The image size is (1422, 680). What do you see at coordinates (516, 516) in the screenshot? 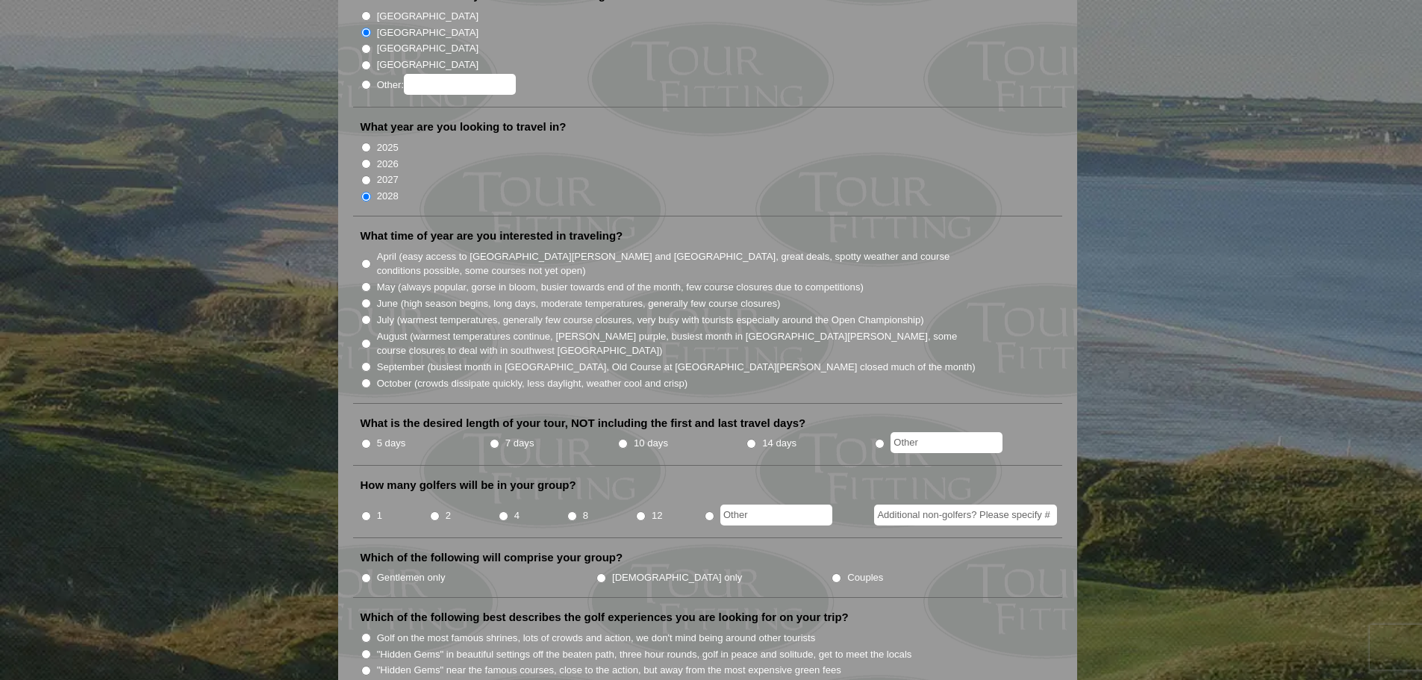
I see `label: 4` at bounding box center [516, 516].